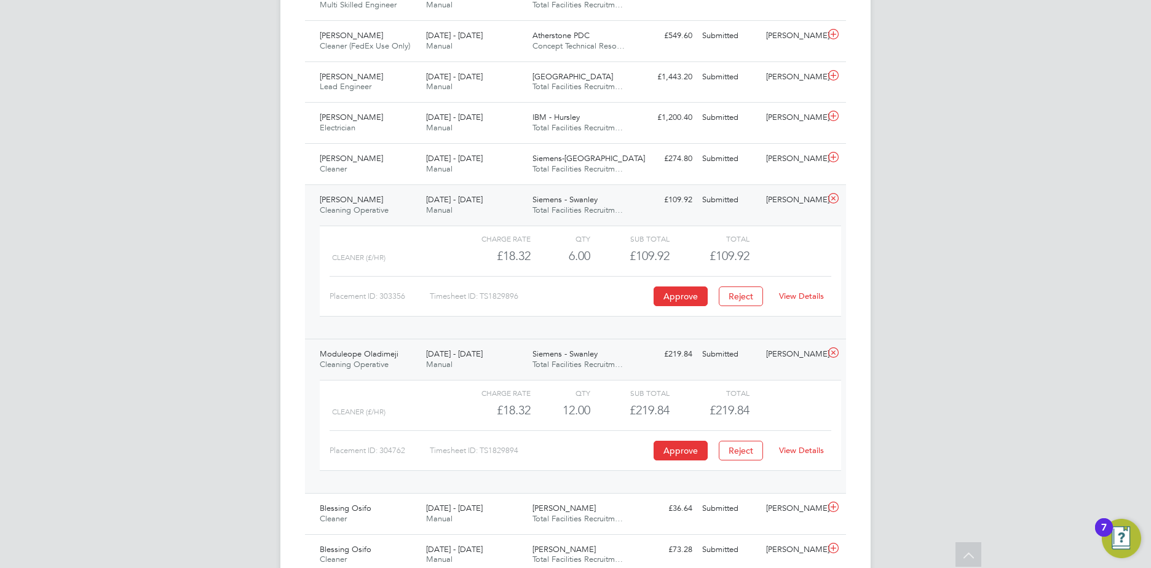 The width and height of the screenshot is (1151, 568). I want to click on div: £36.64, so click(665, 509).